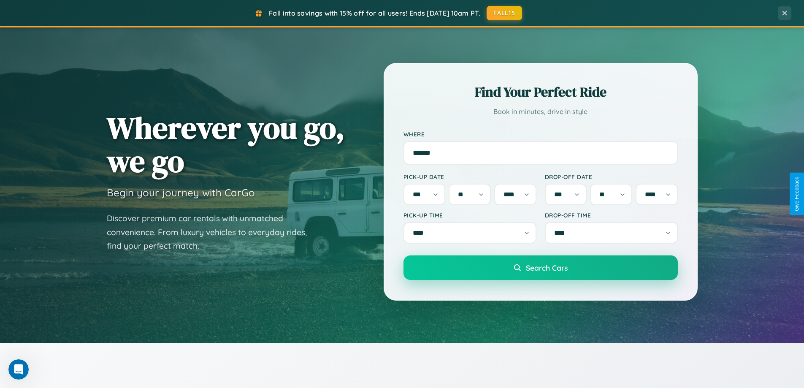  I want to click on span: Search Cars, so click(547, 268).